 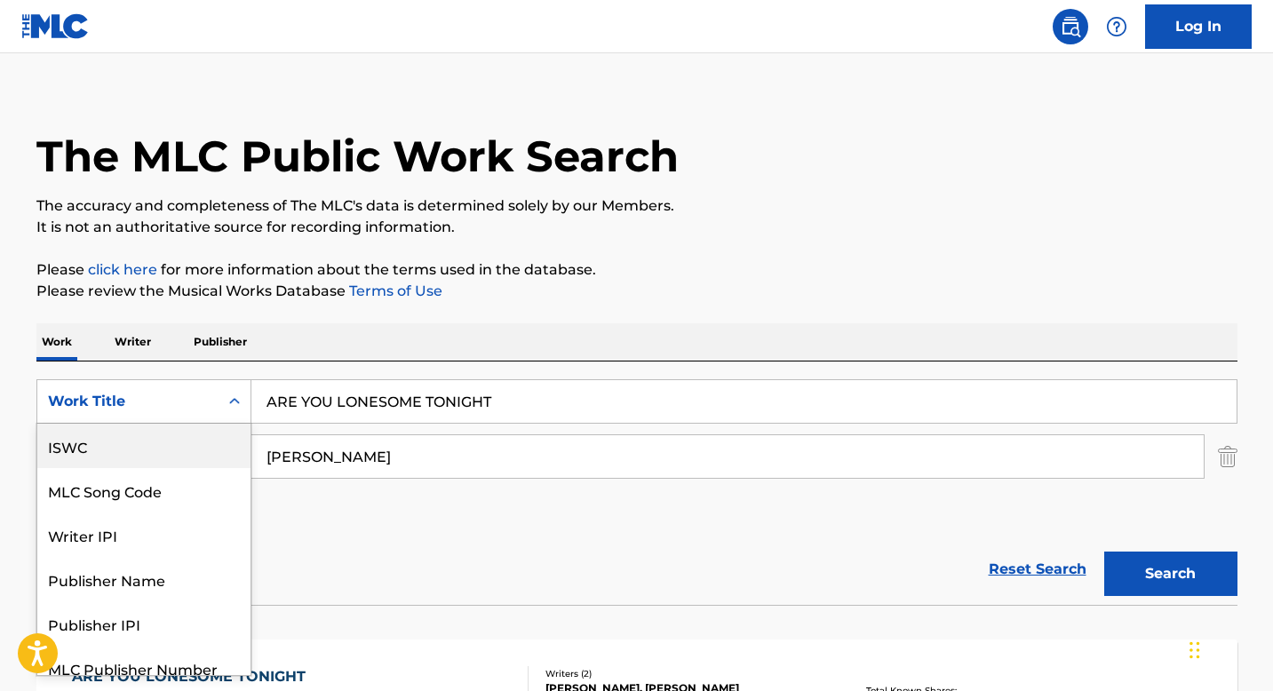 What do you see at coordinates (144, 490) in the screenshot?
I see `div: MLC Song Code` at bounding box center [144, 490].